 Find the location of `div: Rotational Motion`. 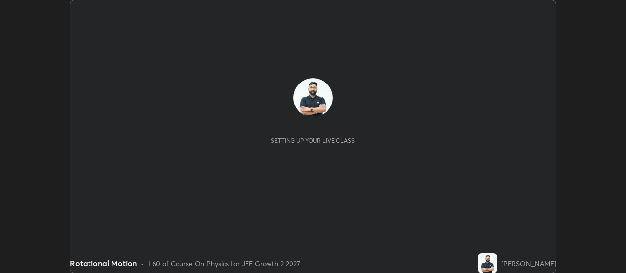

div: Rotational Motion is located at coordinates (103, 264).